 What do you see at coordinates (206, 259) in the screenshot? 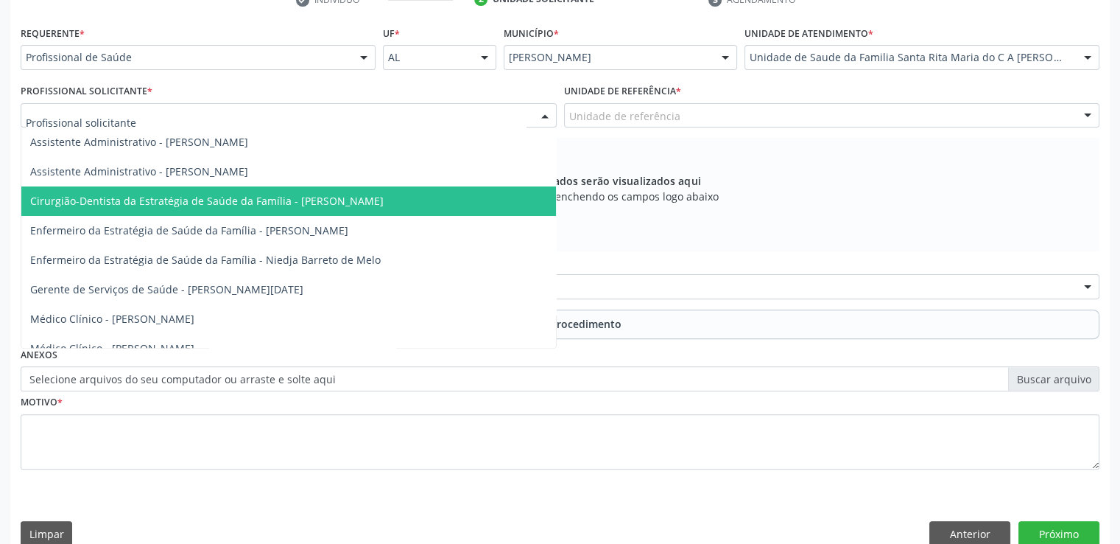
I see `span: Enfermeiro da Estratégia de Saúde da Família - Niedja Barreto de Melo` at bounding box center [206, 259].